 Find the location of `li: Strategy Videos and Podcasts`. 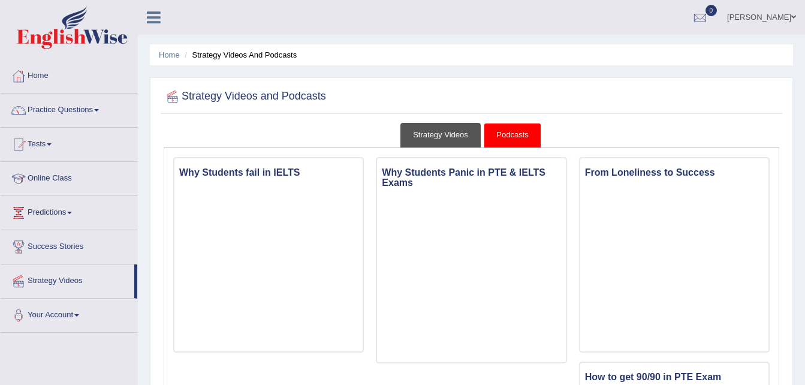

li: Strategy Videos and Podcasts is located at coordinates (239, 55).